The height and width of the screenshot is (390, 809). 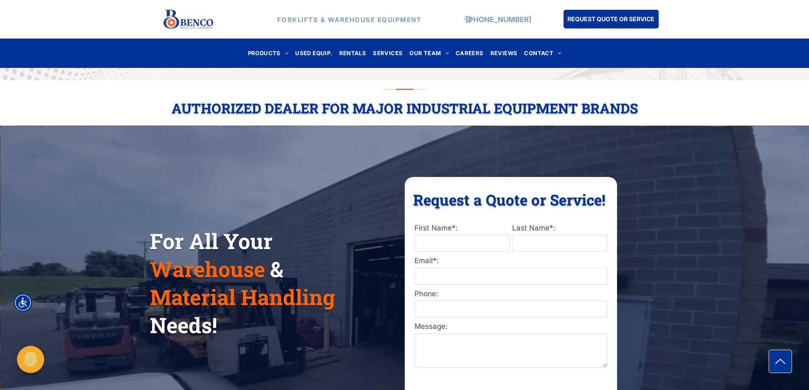 What do you see at coordinates (509, 199) in the screenshot?
I see `span: Request a Quote or Service!` at bounding box center [509, 199].